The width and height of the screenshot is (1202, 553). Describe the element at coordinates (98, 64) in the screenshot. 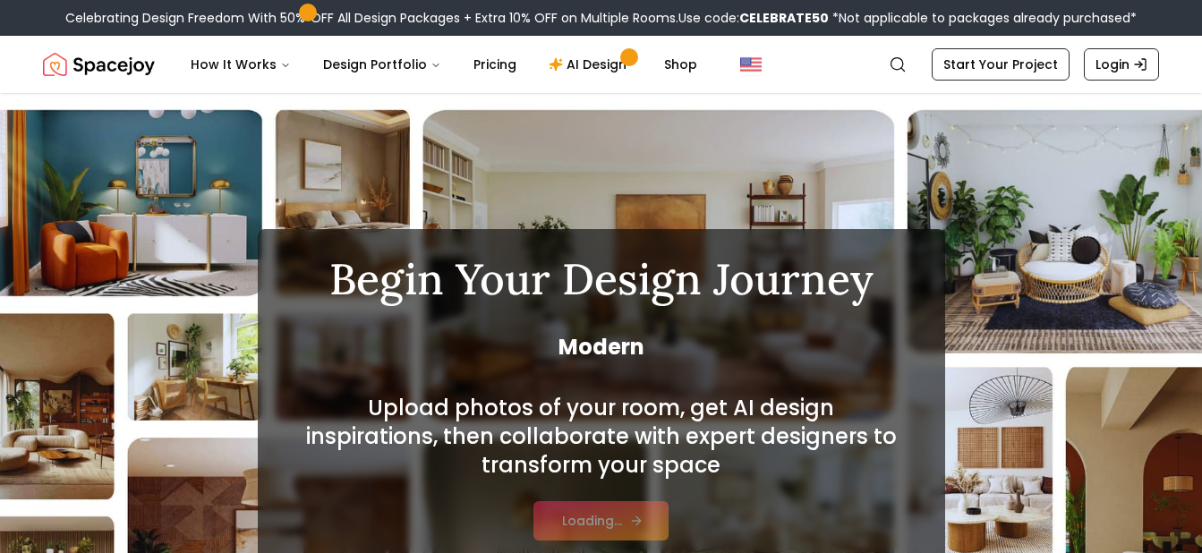

I see `a: Spacejoy` at that location.